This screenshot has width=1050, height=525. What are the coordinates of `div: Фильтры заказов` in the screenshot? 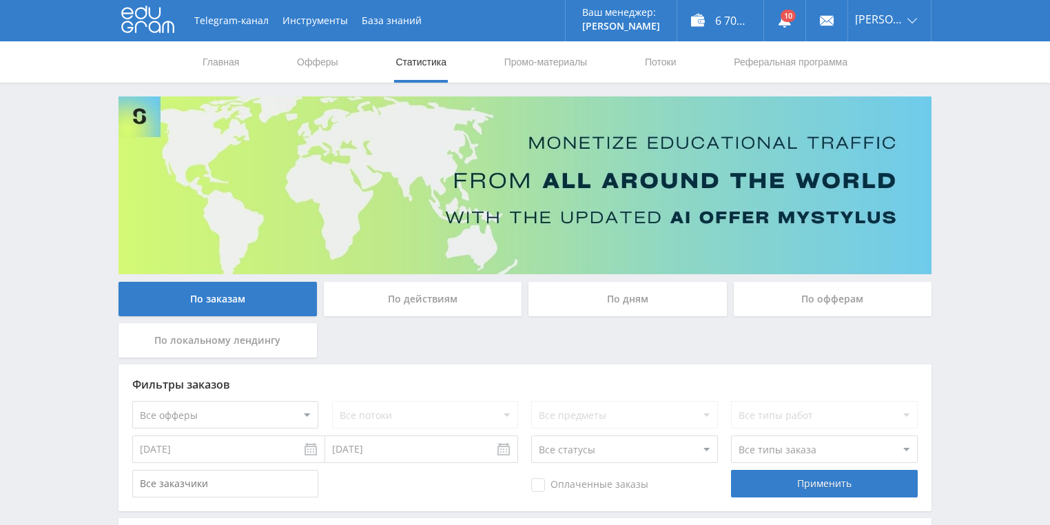 It's located at (525, 384).